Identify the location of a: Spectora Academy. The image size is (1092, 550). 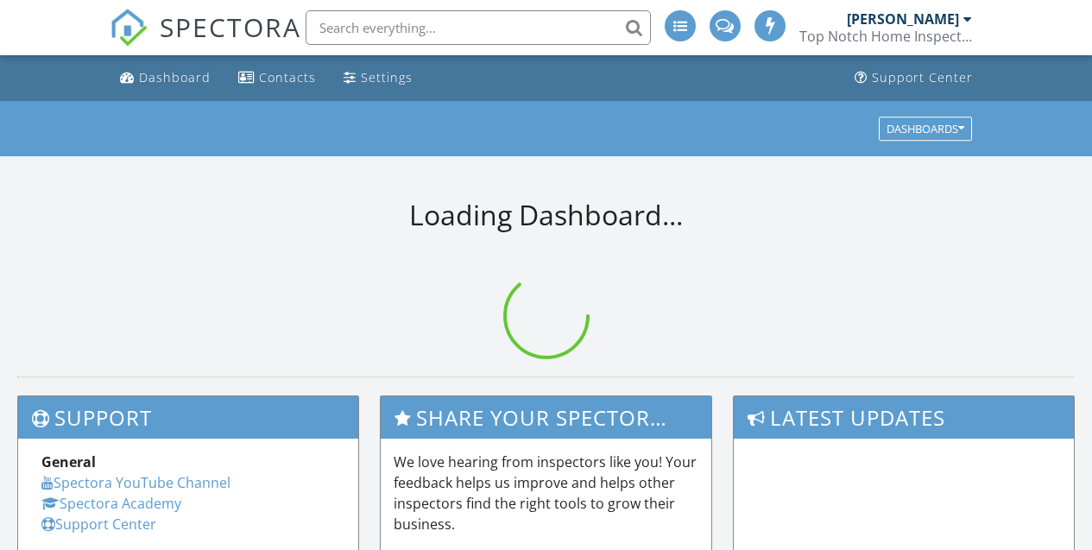
(111, 503).